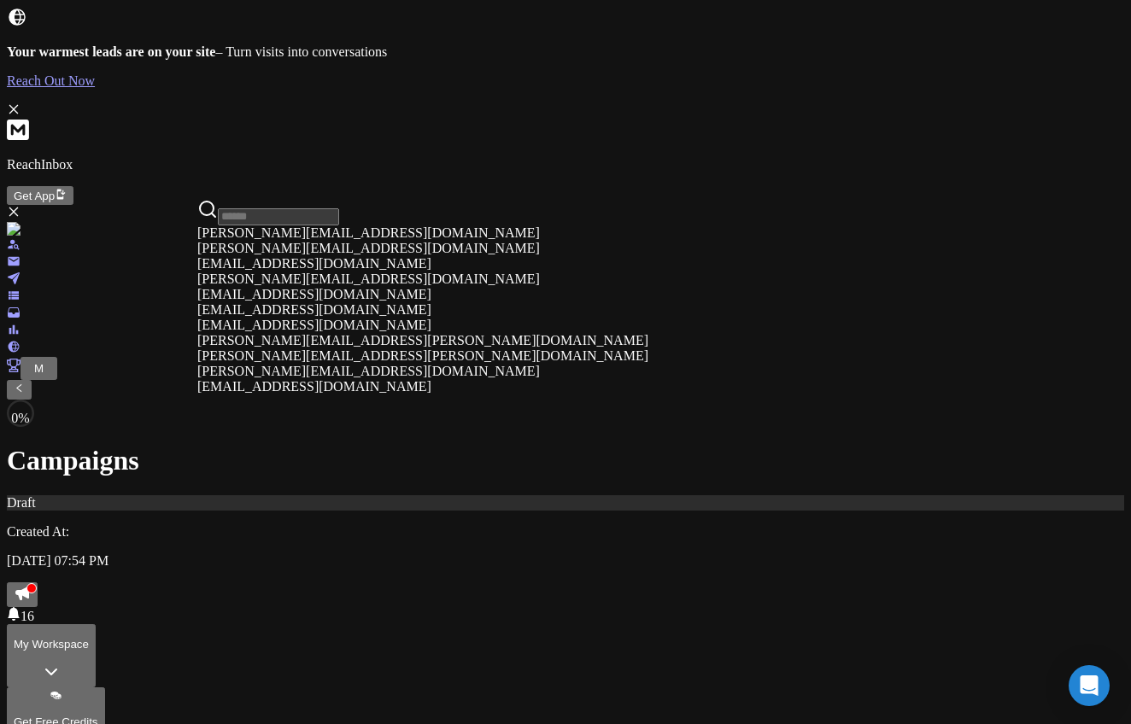 This screenshot has width=1131, height=724. What do you see at coordinates (566, 52) in the screenshot?
I see `p: – Turn visits into conversations` at bounding box center [566, 52].